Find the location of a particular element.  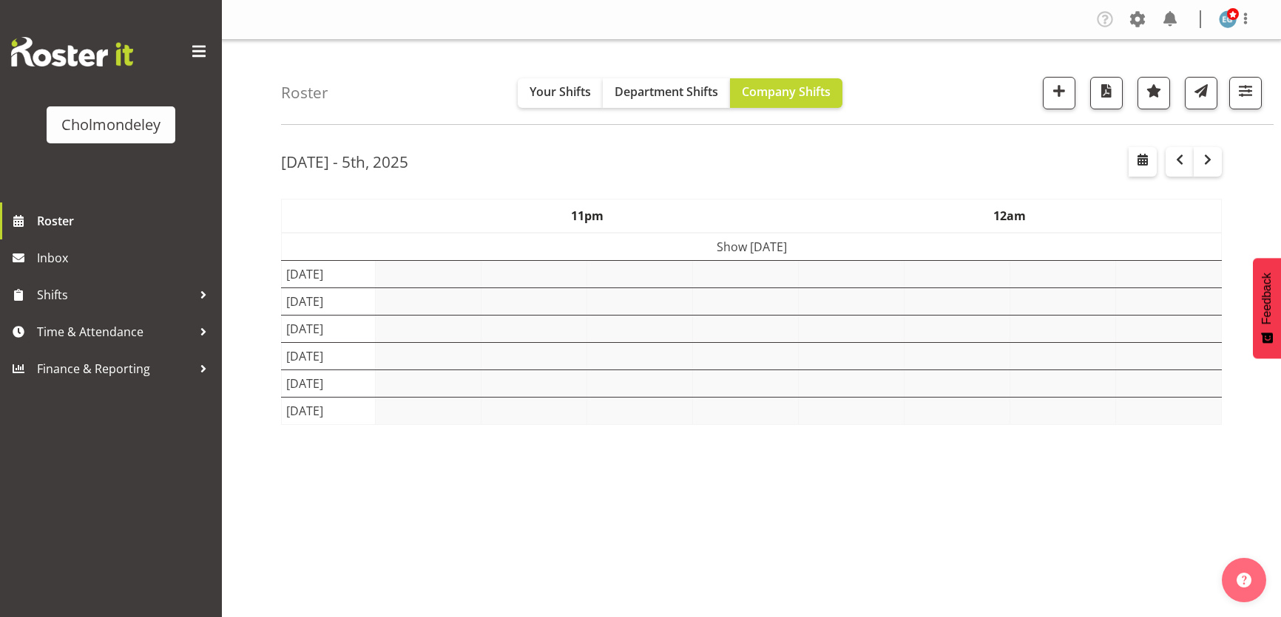

img: help-xxl-2.png is located at coordinates (1244, 580).